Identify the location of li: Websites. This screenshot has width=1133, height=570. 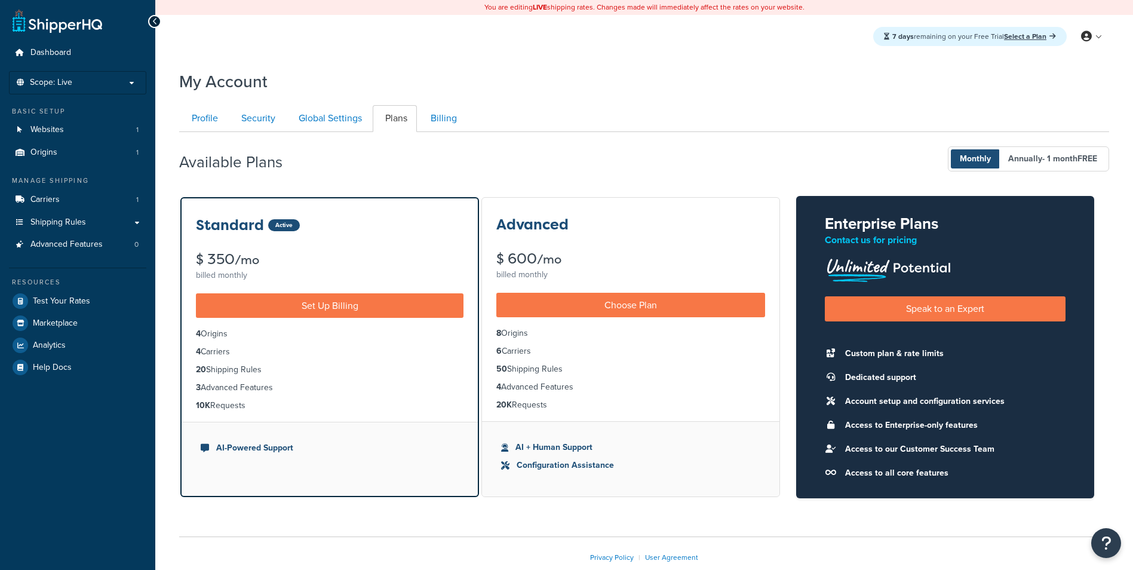
(78, 130).